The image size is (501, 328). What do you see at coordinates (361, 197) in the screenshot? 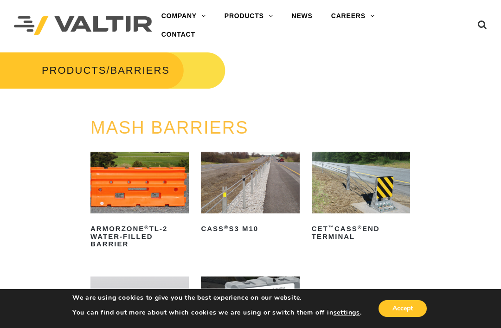
I see `a: CET™CASS®End Terminal` at bounding box center [361, 197].